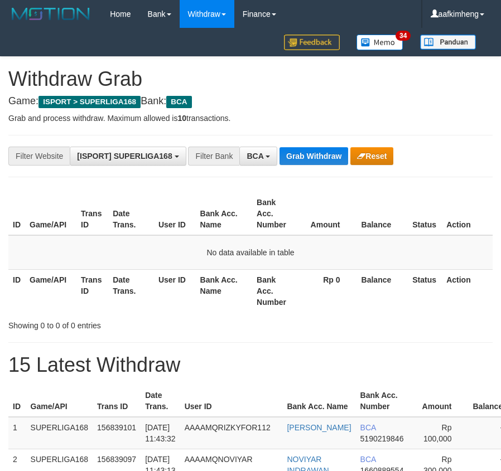  What do you see at coordinates (382, 439) in the screenshot?
I see `span: Copy 5190219846 to clipboard` at bounding box center [382, 439].